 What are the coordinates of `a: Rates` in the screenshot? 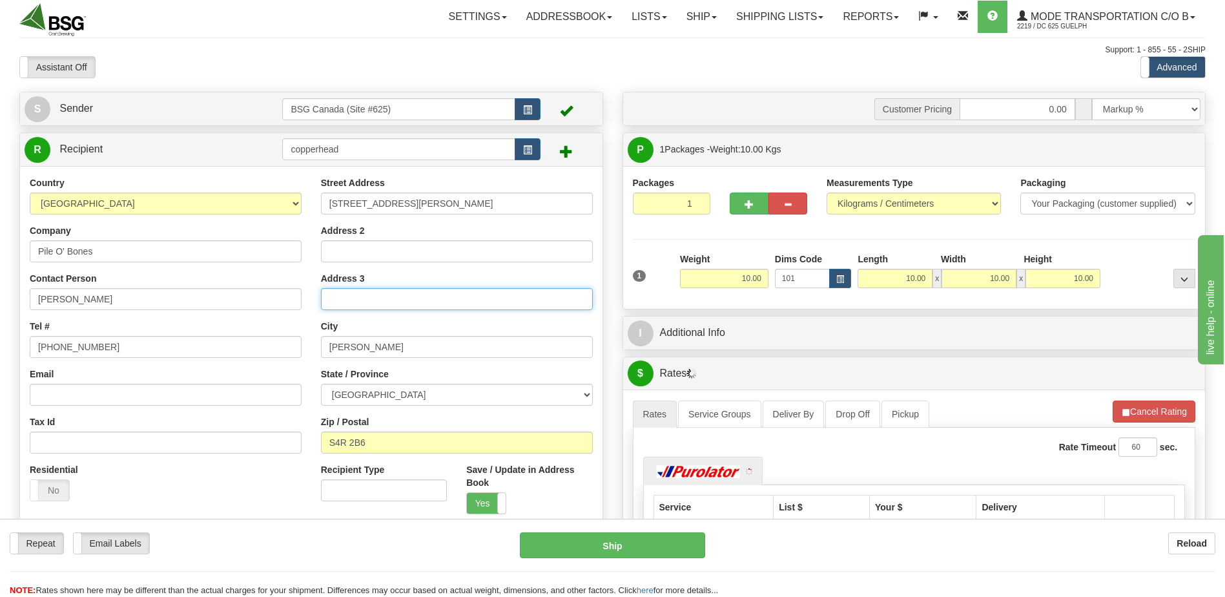 It's located at (655, 414).